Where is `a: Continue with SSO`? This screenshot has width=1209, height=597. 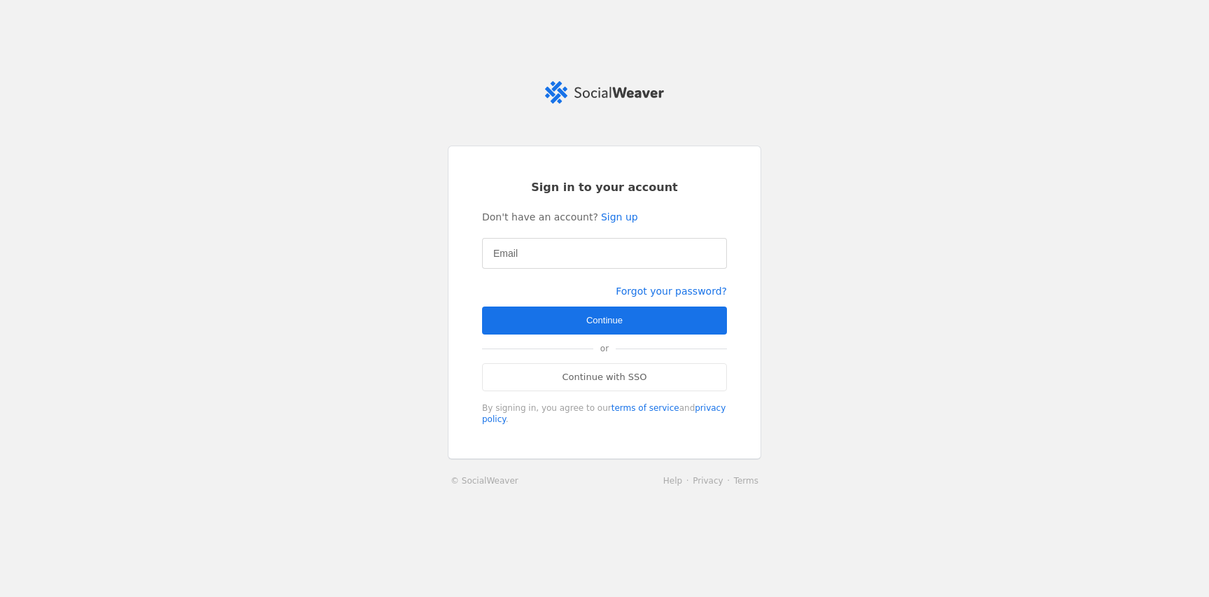
a: Continue with SSO is located at coordinates (604, 377).